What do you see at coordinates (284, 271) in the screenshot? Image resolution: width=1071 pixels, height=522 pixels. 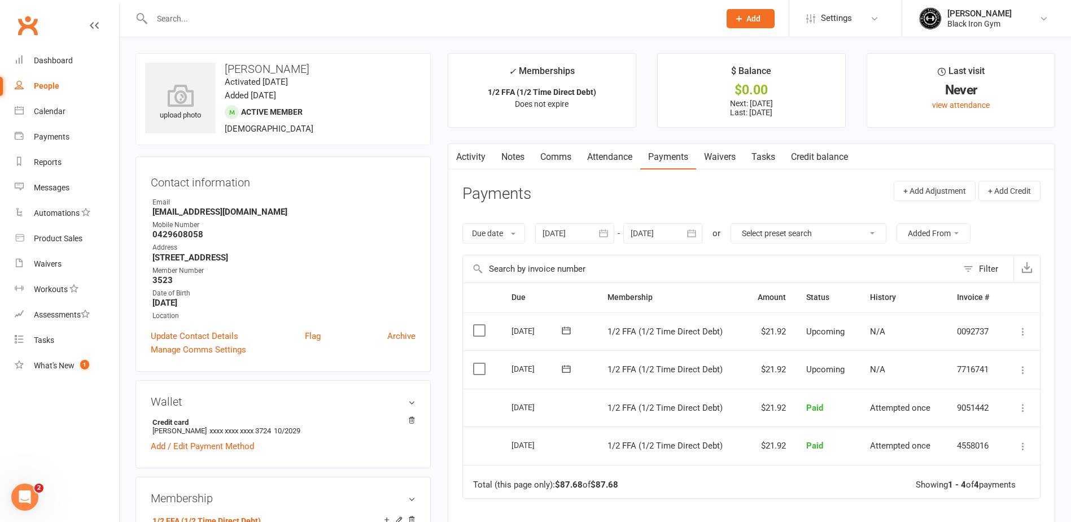 I see `div: Member Number` at bounding box center [284, 271].